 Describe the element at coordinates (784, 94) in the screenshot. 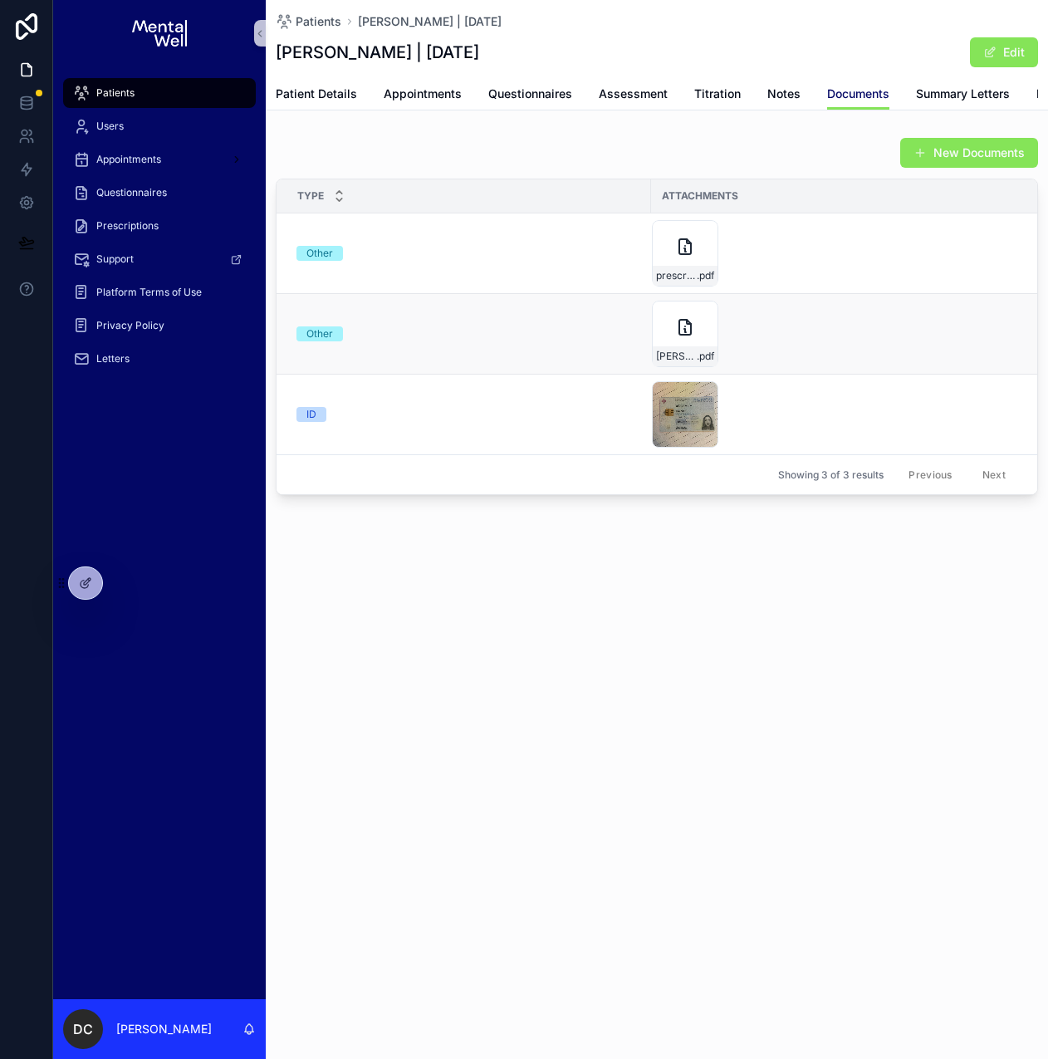

I see `span: Notes` at that location.